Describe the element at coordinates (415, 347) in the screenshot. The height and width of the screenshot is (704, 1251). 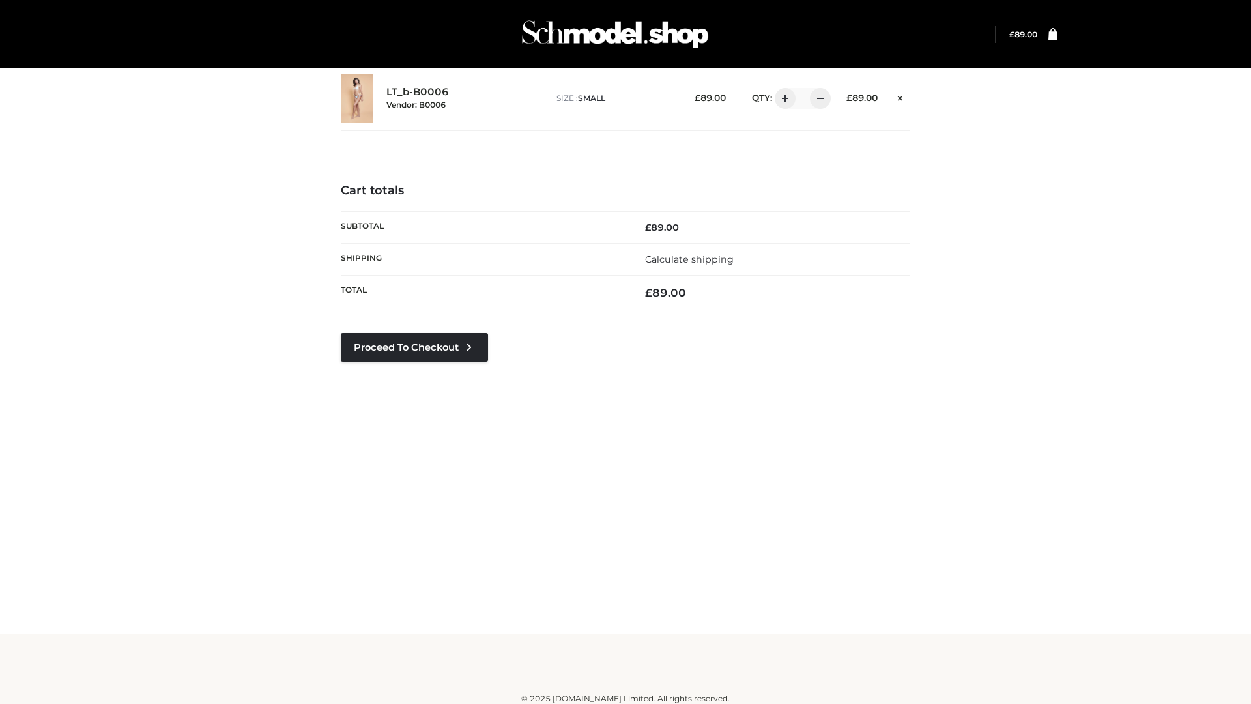
I see `a: Proceed to Checkout` at that location.